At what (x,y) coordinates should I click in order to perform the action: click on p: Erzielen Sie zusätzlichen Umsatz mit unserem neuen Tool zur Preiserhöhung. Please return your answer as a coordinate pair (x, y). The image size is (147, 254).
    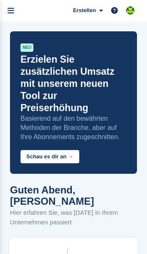
    Looking at the image, I should click on (73, 83).